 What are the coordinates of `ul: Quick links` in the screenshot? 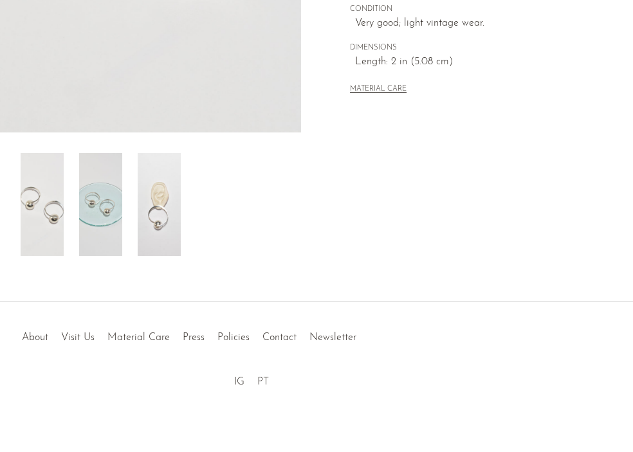 It's located at (189, 335).